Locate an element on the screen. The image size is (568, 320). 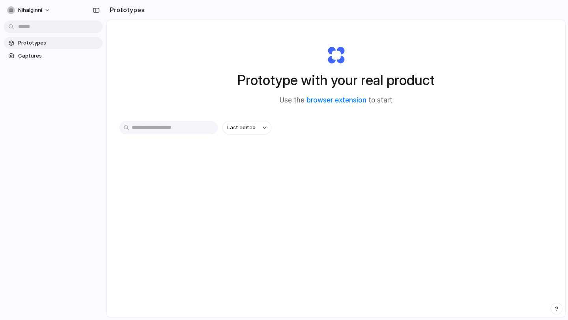
span: Use the to start is located at coordinates (336, 101).